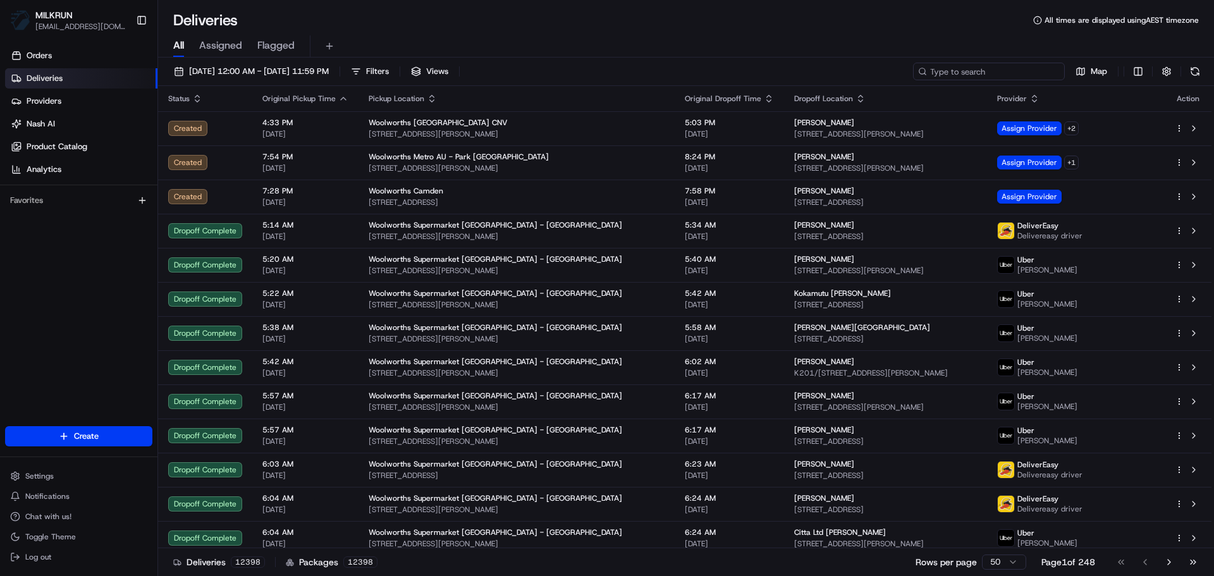 The width and height of the screenshot is (1214, 576). I want to click on span: 5:57 AM, so click(305, 430).